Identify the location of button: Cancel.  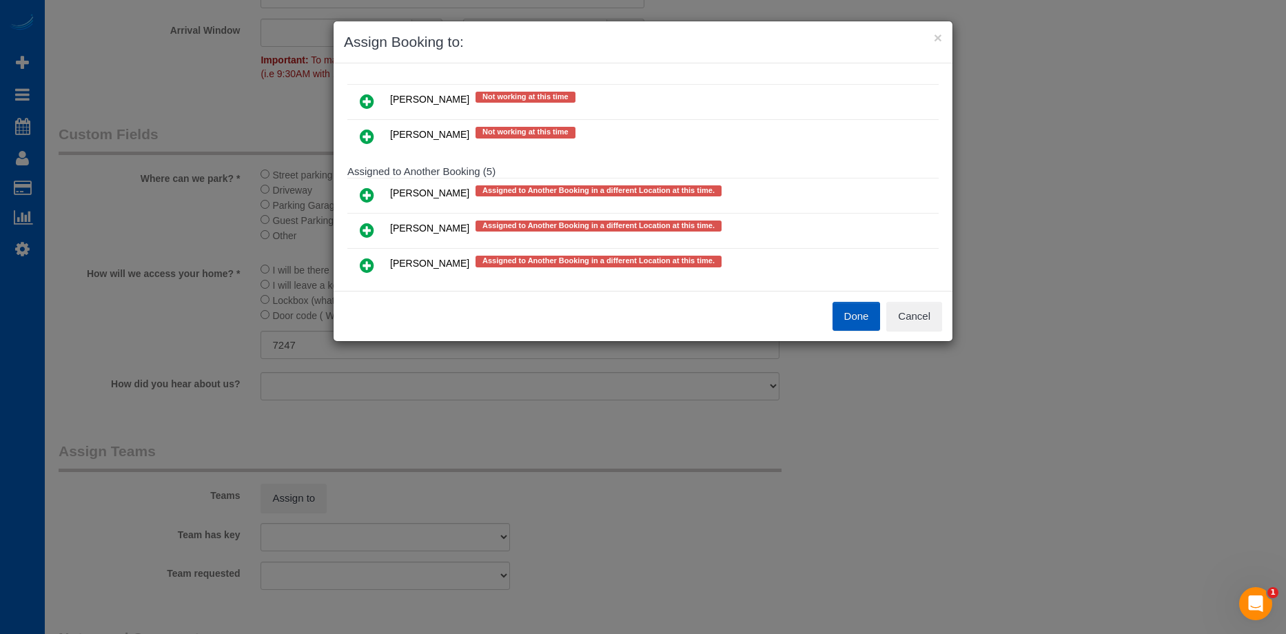
(914, 316).